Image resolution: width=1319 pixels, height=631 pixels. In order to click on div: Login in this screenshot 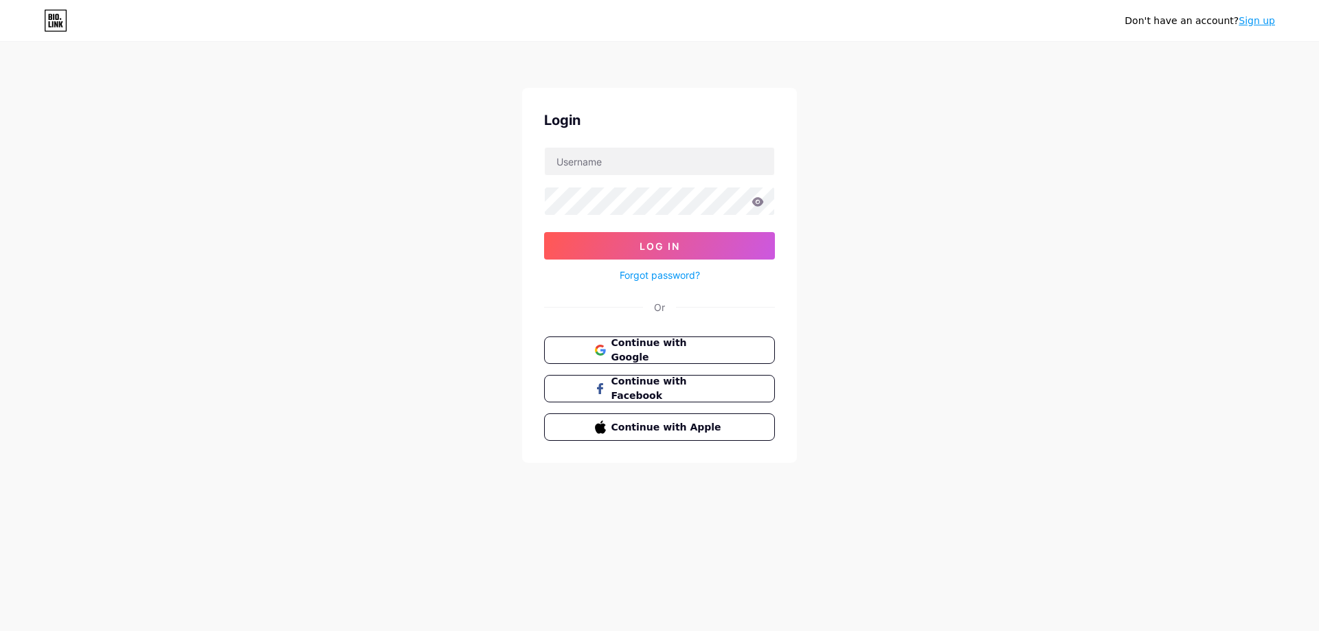, I will do `click(659, 120)`.